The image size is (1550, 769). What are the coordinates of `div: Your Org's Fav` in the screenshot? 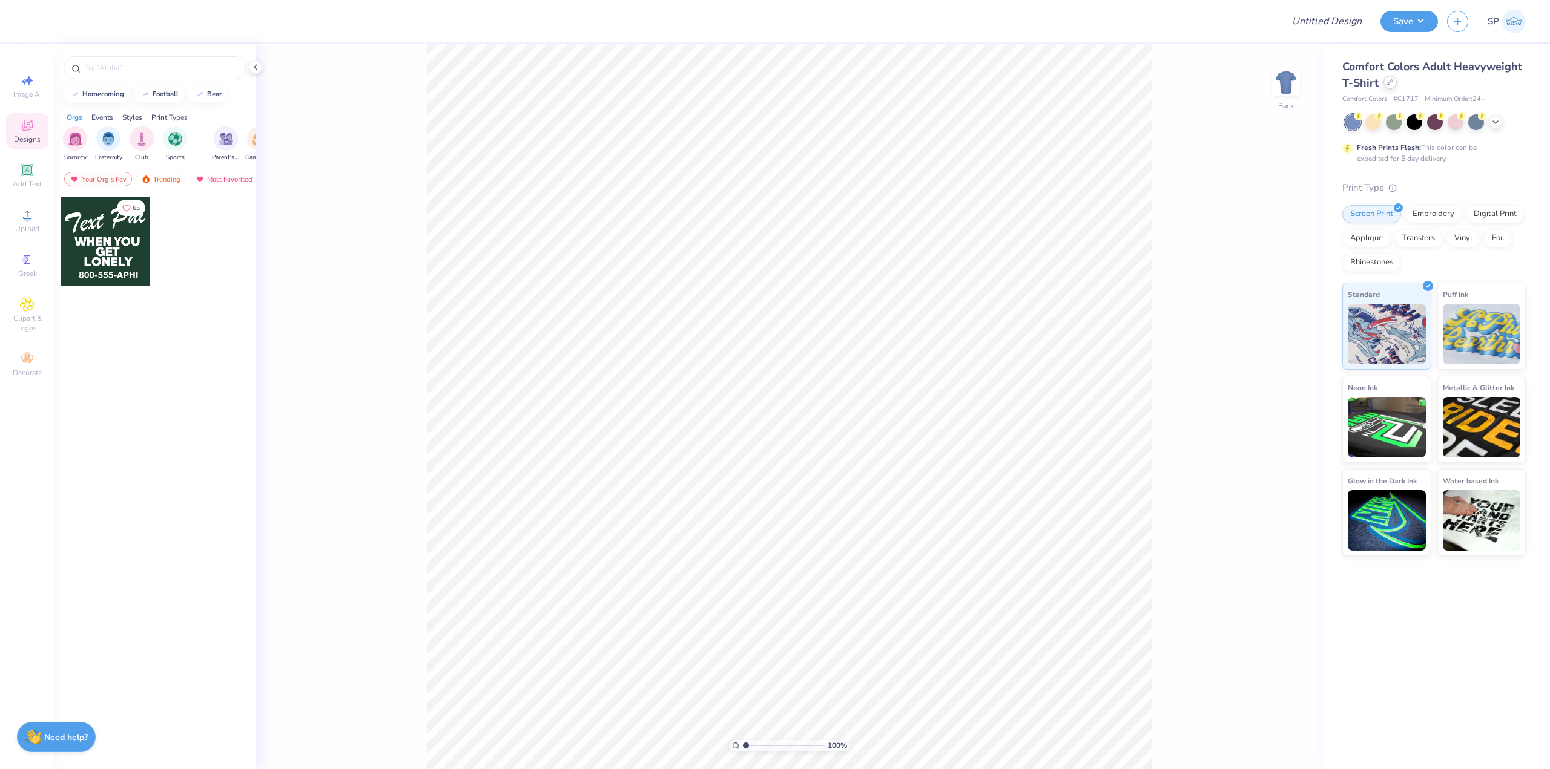 It's located at (98, 179).